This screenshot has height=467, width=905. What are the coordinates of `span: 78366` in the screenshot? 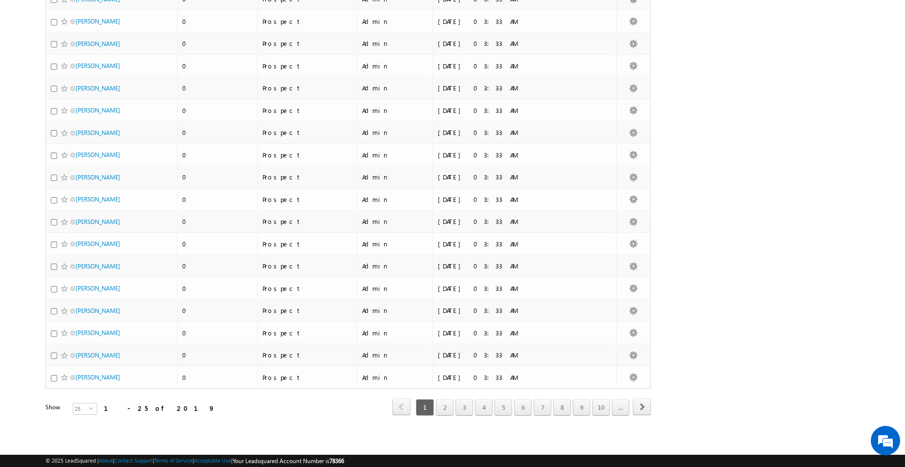 It's located at (337, 460).